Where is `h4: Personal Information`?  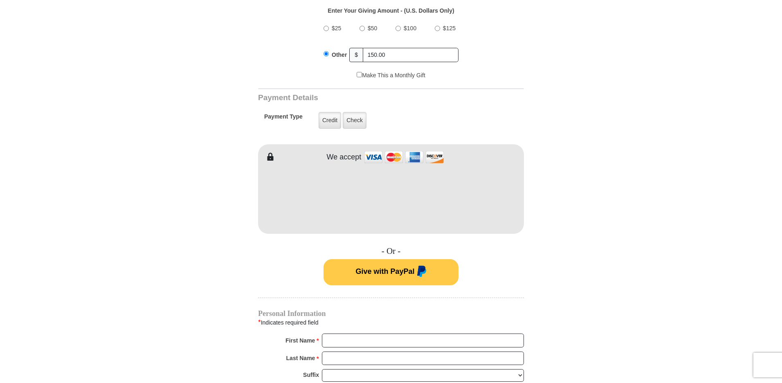
h4: Personal Information is located at coordinates (391, 314).